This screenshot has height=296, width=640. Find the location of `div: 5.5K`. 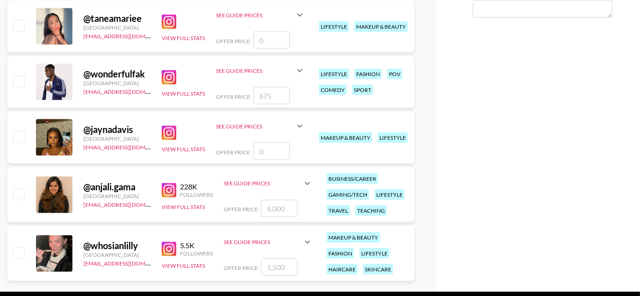

div: 5.5K is located at coordinates (196, 246).